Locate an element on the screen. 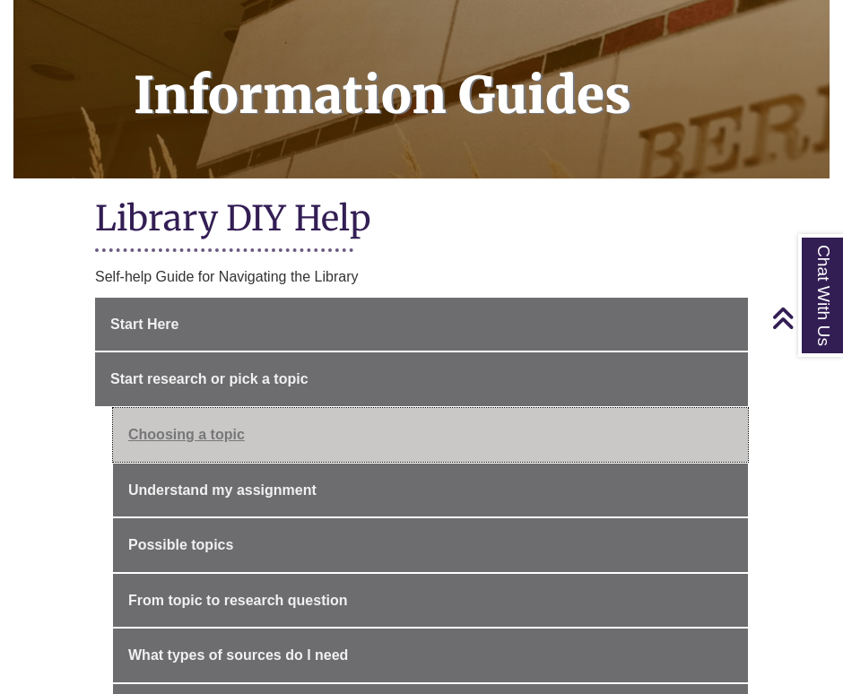  a: From topic to research question is located at coordinates (431, 601).